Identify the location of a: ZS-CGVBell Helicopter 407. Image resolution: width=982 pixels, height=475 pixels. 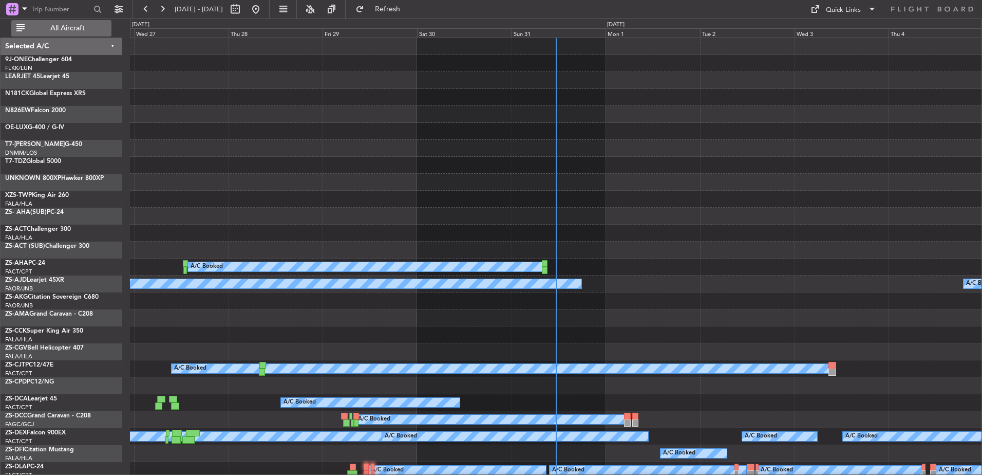
(44, 348).